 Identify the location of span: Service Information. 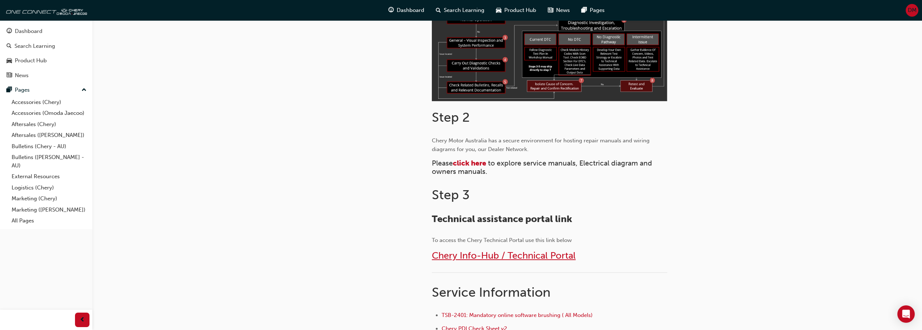
(491, 292).